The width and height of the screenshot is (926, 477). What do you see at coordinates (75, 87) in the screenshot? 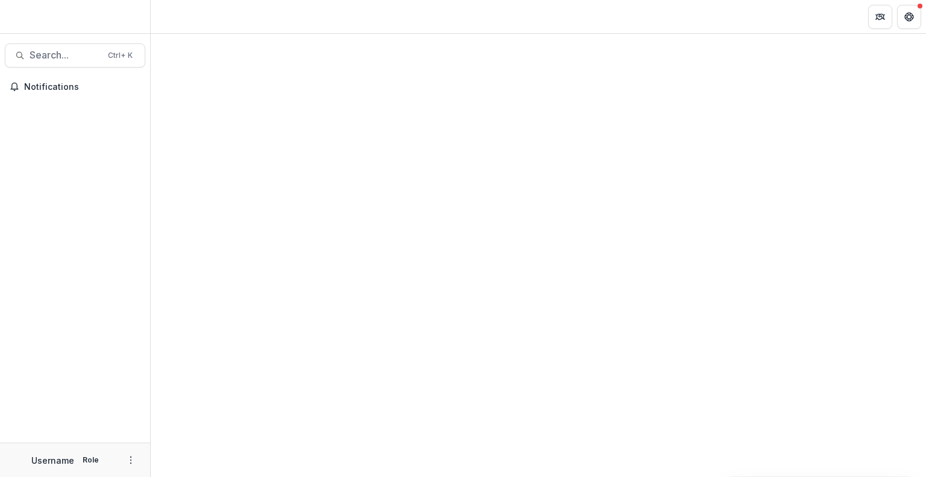
I see `button: Notifications` at bounding box center [75, 87].